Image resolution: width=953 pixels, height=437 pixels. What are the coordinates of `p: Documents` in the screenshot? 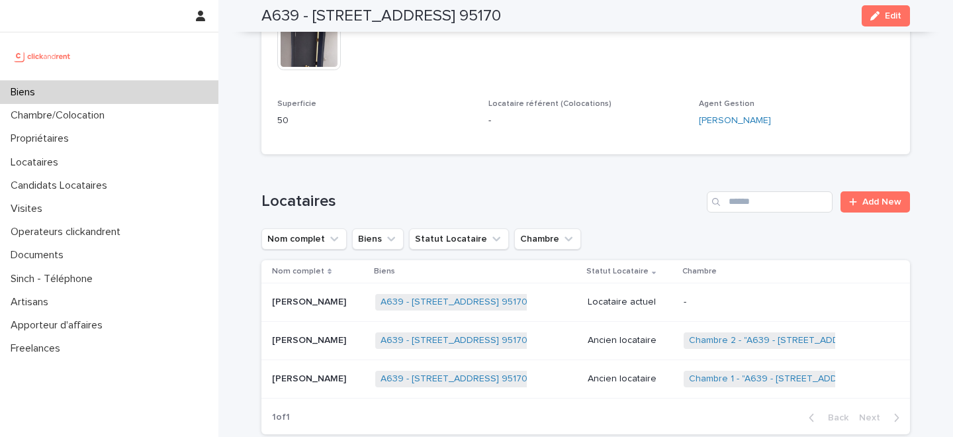 It's located at (40, 255).